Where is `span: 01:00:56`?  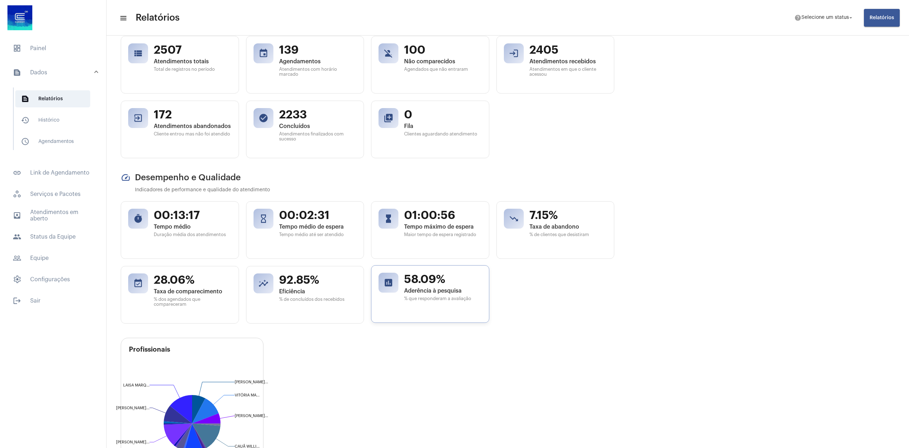 span: 01:00:56 is located at coordinates (443, 215).